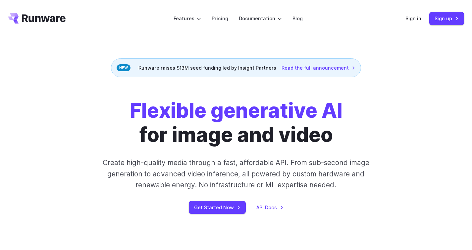 The image size is (472, 250). I want to click on div: Runware raises $13M seed funding led by Insight Partners, so click(236, 68).